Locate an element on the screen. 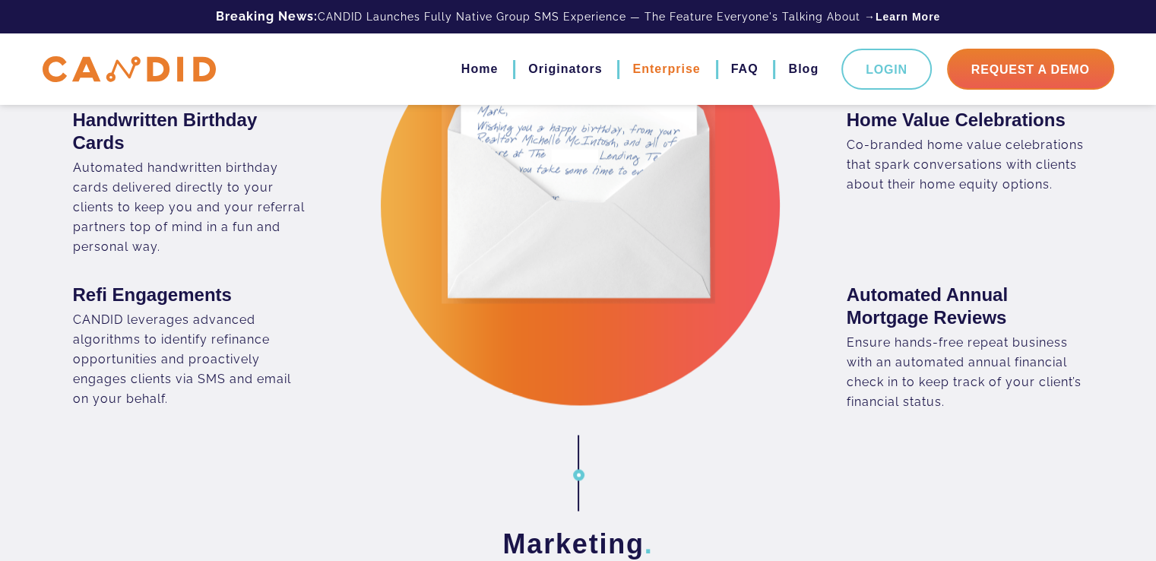  div: Ensure hands-free repeat business with an automated annual financial check in to keep track of yo... is located at coordinates (965, 372).